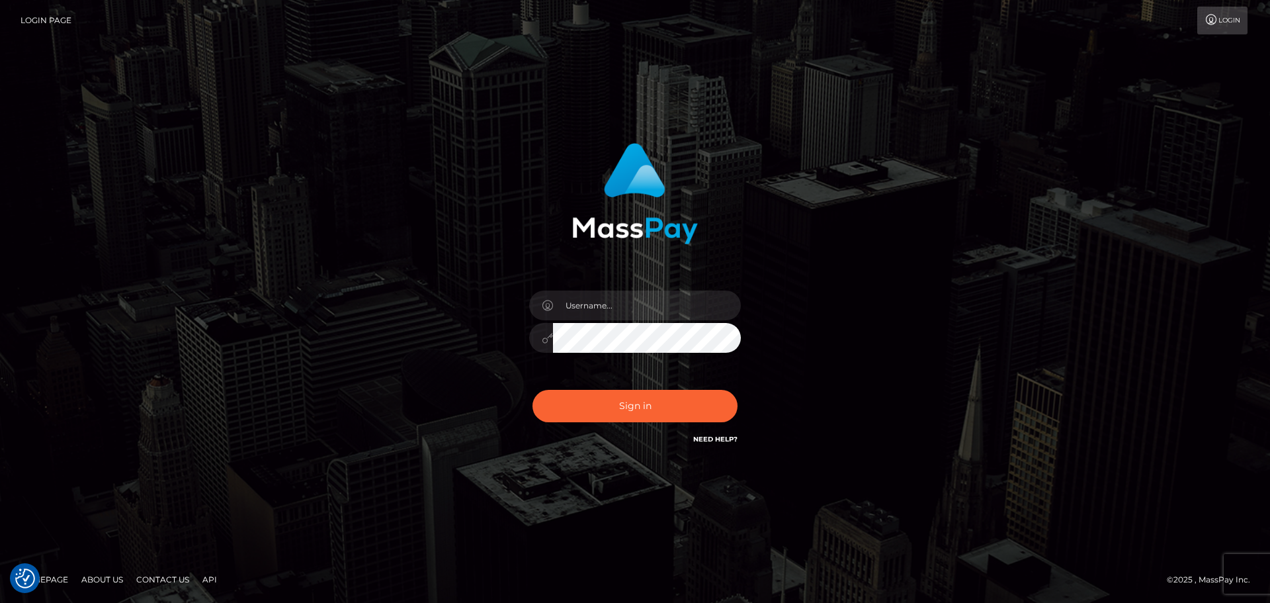 Image resolution: width=1270 pixels, height=603 pixels. Describe the element at coordinates (1222, 21) in the screenshot. I see `a: Login` at that location.